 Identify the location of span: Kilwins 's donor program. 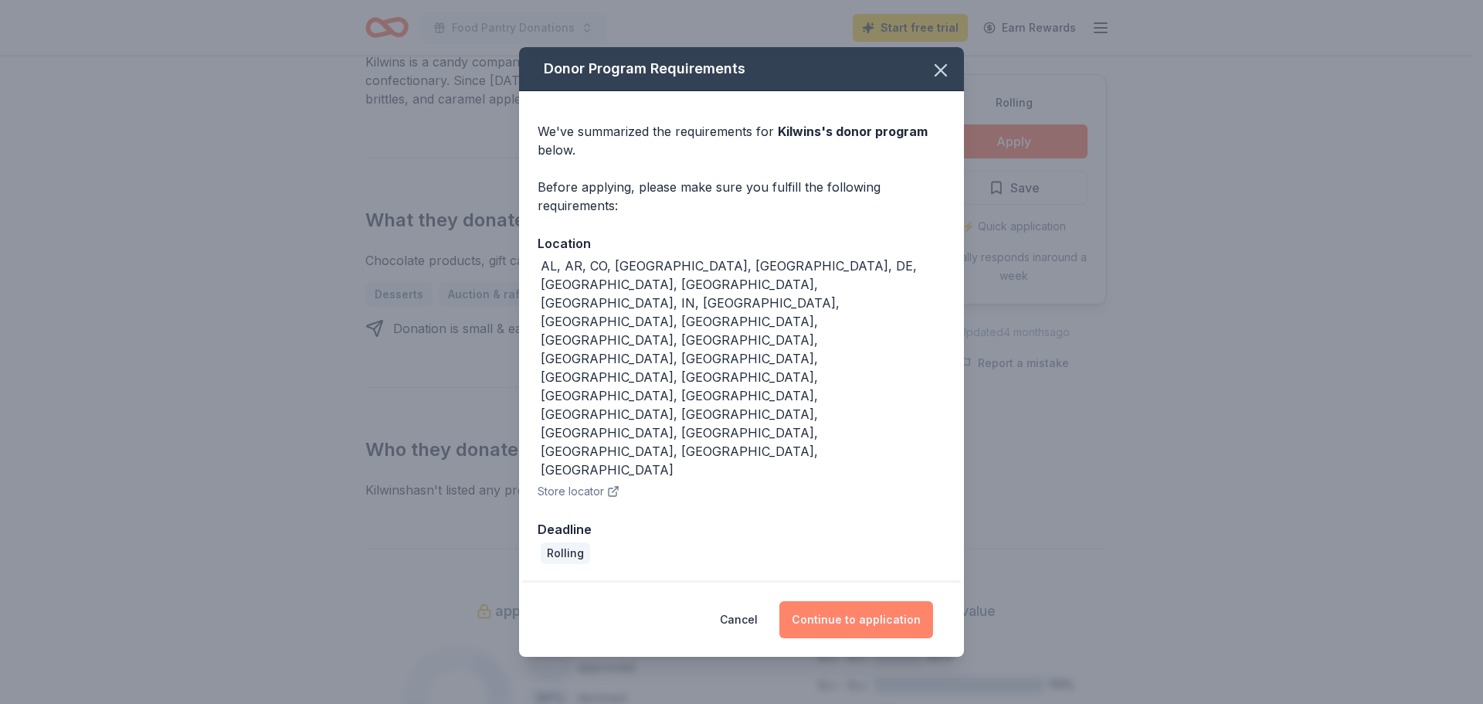
(853, 131).